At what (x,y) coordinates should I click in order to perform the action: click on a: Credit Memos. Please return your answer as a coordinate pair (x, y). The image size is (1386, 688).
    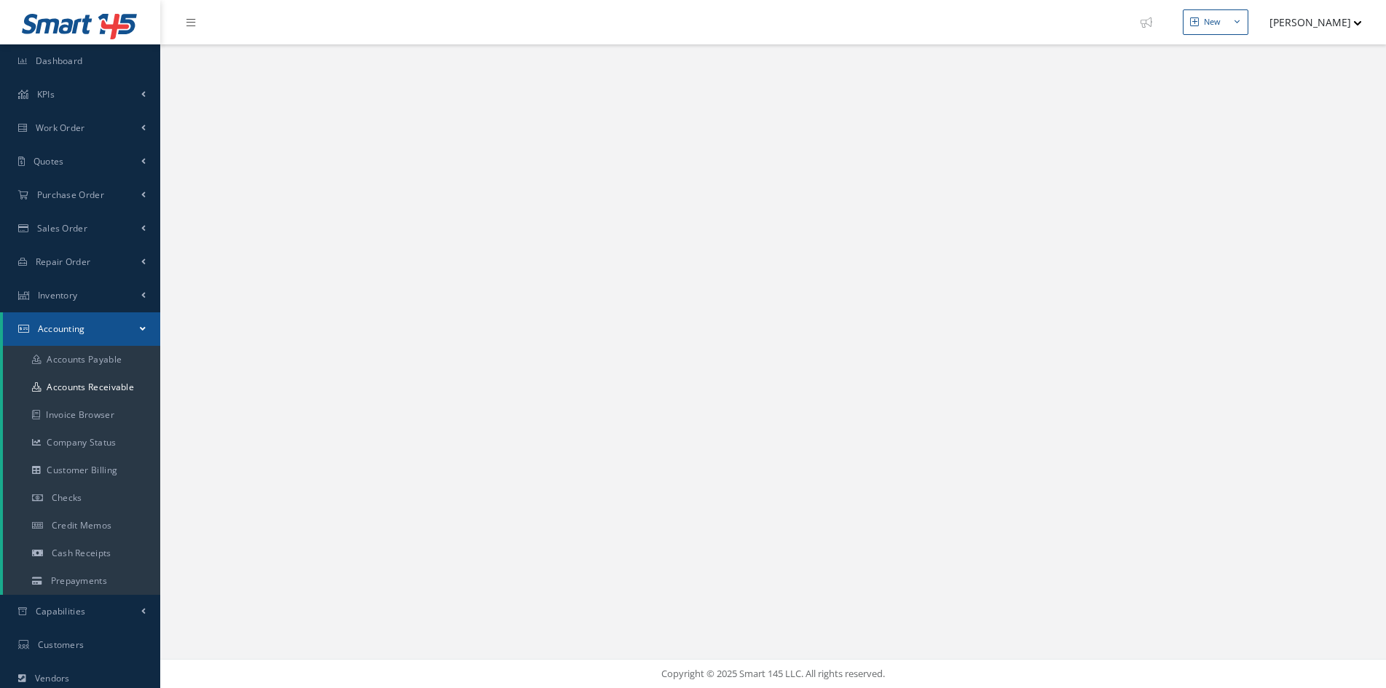
    Looking at the image, I should click on (82, 526).